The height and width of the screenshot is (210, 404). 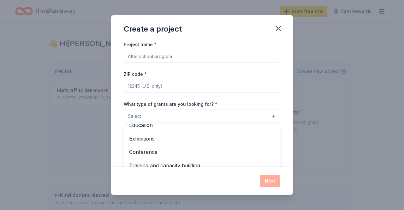 I want to click on span: Conference, so click(x=202, y=152).